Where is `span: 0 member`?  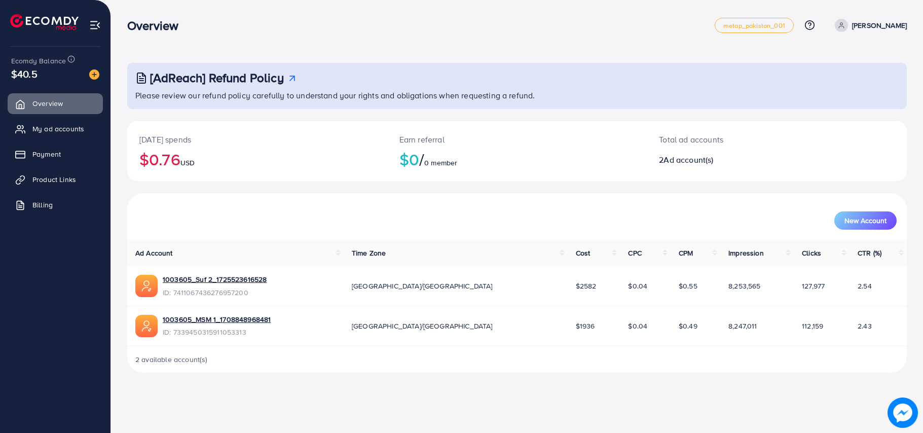 span: 0 member is located at coordinates (440, 163).